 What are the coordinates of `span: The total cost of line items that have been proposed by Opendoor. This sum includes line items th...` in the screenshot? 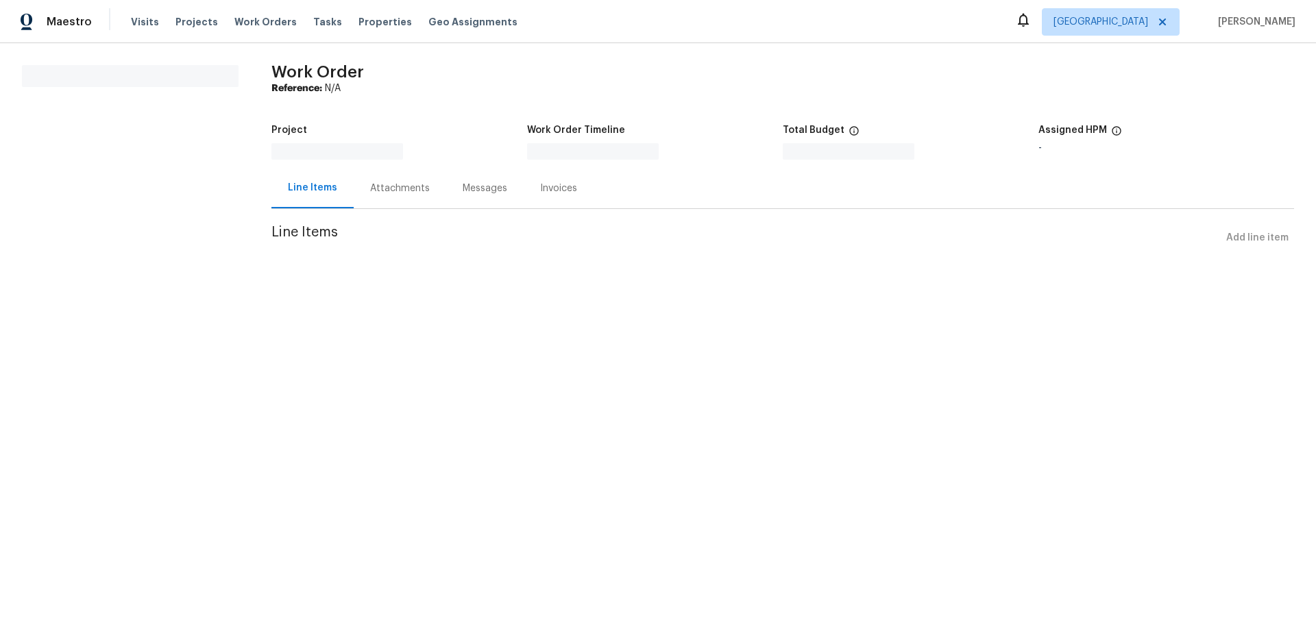 It's located at (854, 134).